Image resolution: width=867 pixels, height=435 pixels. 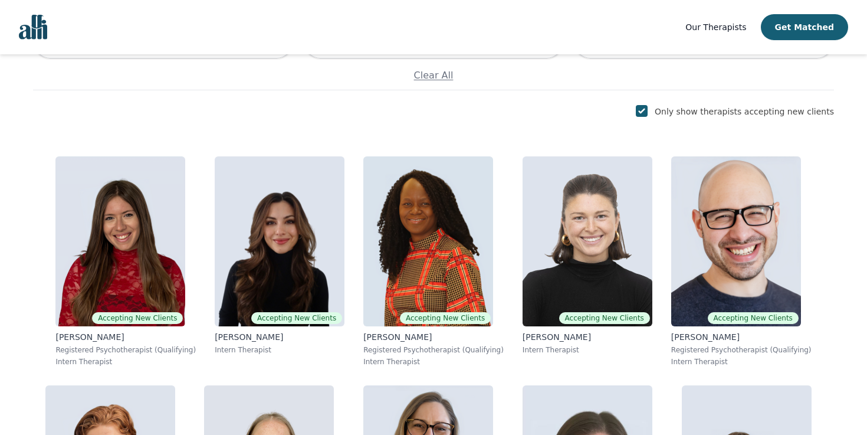 I want to click on img: Mendy_Bisk, so click(x=736, y=241).